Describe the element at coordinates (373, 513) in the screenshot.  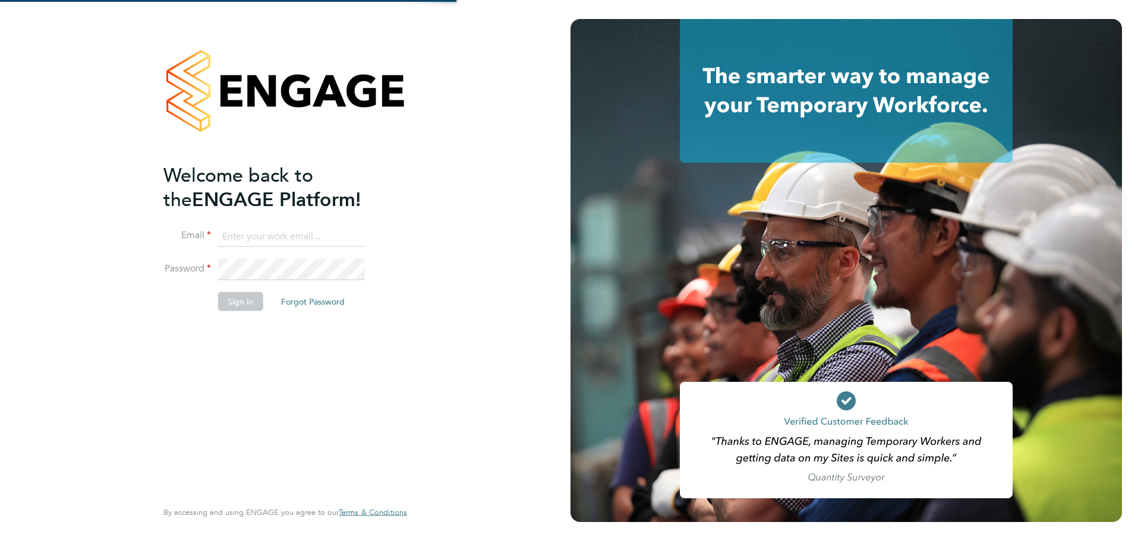
I see `a: Terms & Conditions` at that location.